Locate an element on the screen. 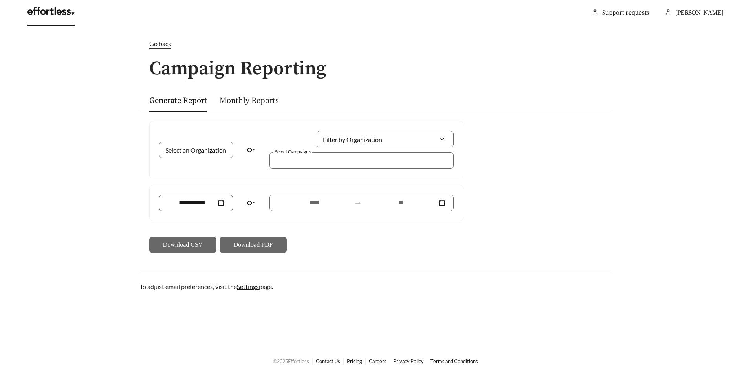  a: Go back is located at coordinates (375, 44).